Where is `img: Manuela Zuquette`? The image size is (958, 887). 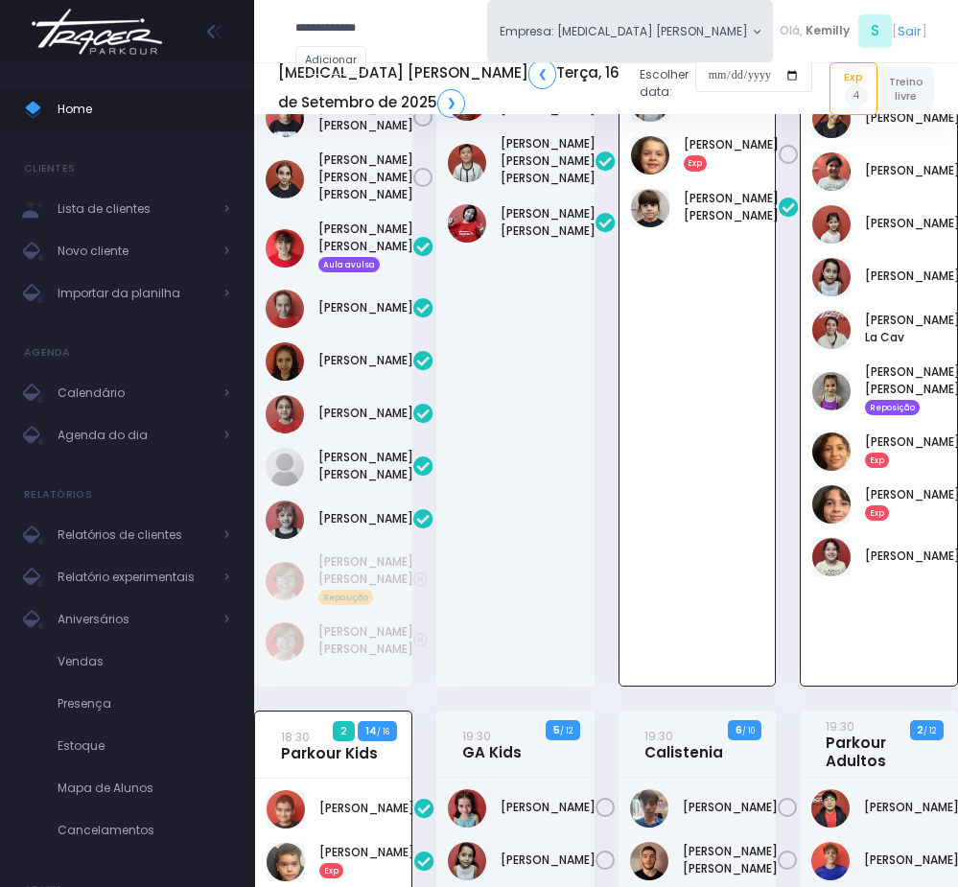 img: Manuela Zuquette is located at coordinates (467, 861).